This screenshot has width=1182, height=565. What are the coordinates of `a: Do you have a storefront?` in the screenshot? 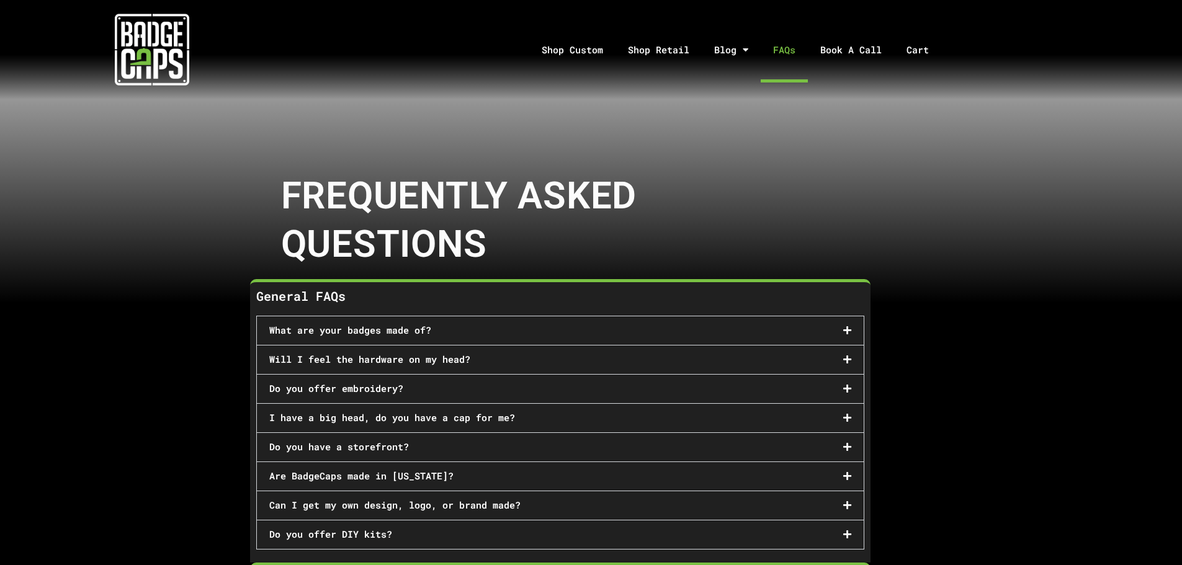 It's located at (339, 447).